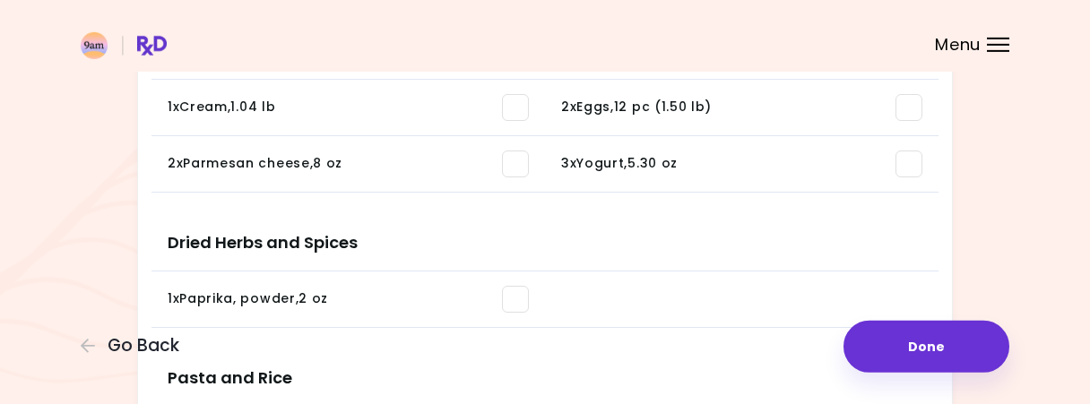 This screenshot has width=1090, height=404. I want to click on div: 1 x Cream , 1.04 lb, so click(221, 108).